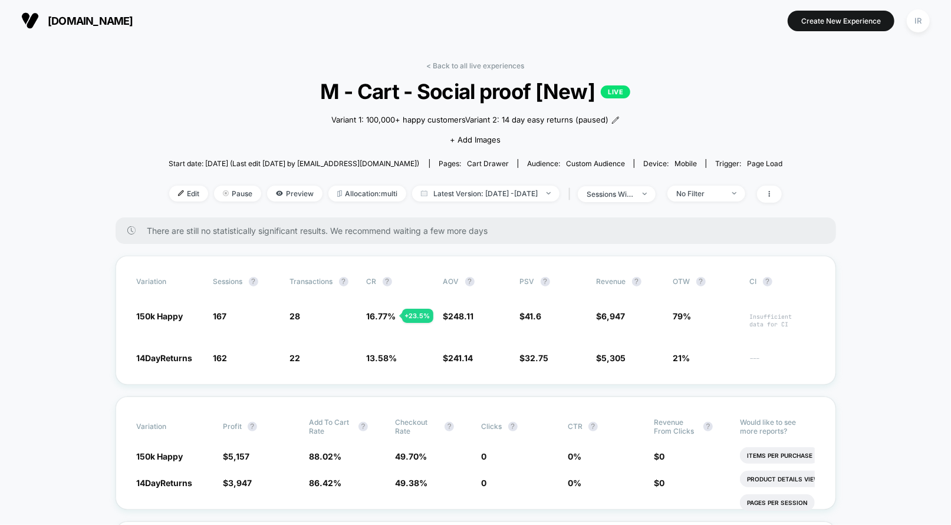 This screenshot has height=525, width=951. I want to click on span: Insufficient data for CI, so click(782, 321).